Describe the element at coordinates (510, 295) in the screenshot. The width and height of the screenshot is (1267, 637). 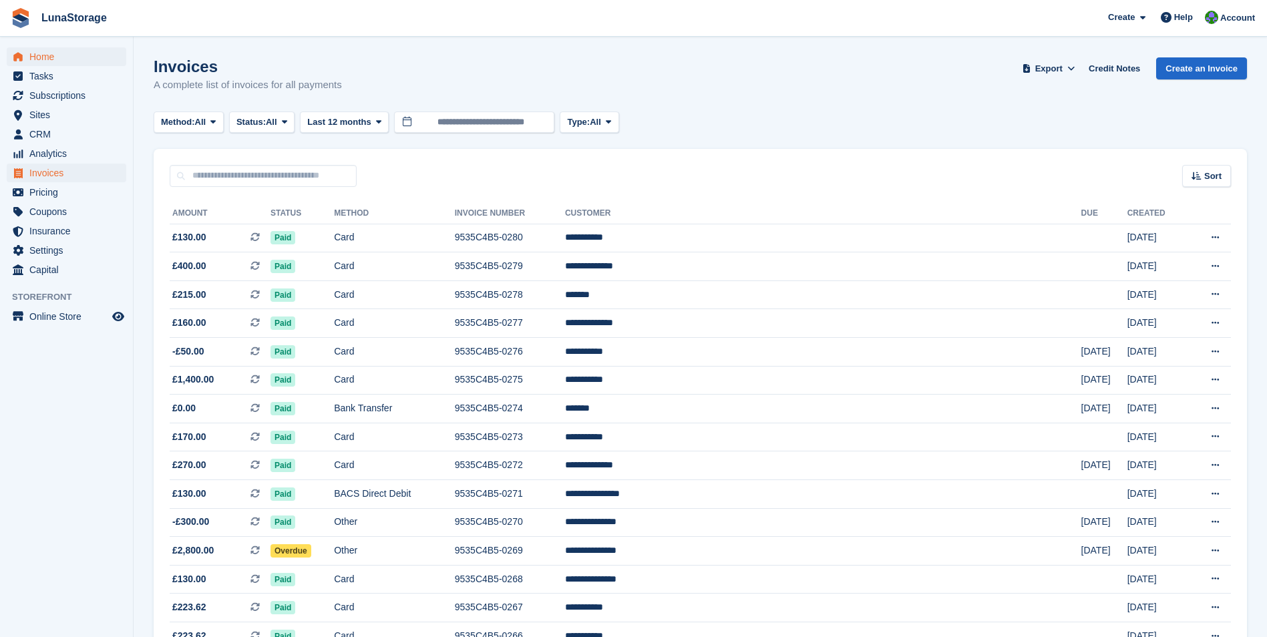
I see `td: 9535C4B5-0278` at that location.